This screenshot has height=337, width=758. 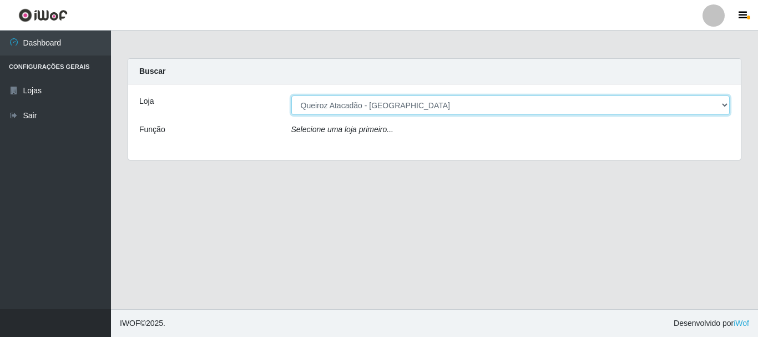 I want to click on a: iWof, so click(x=742, y=323).